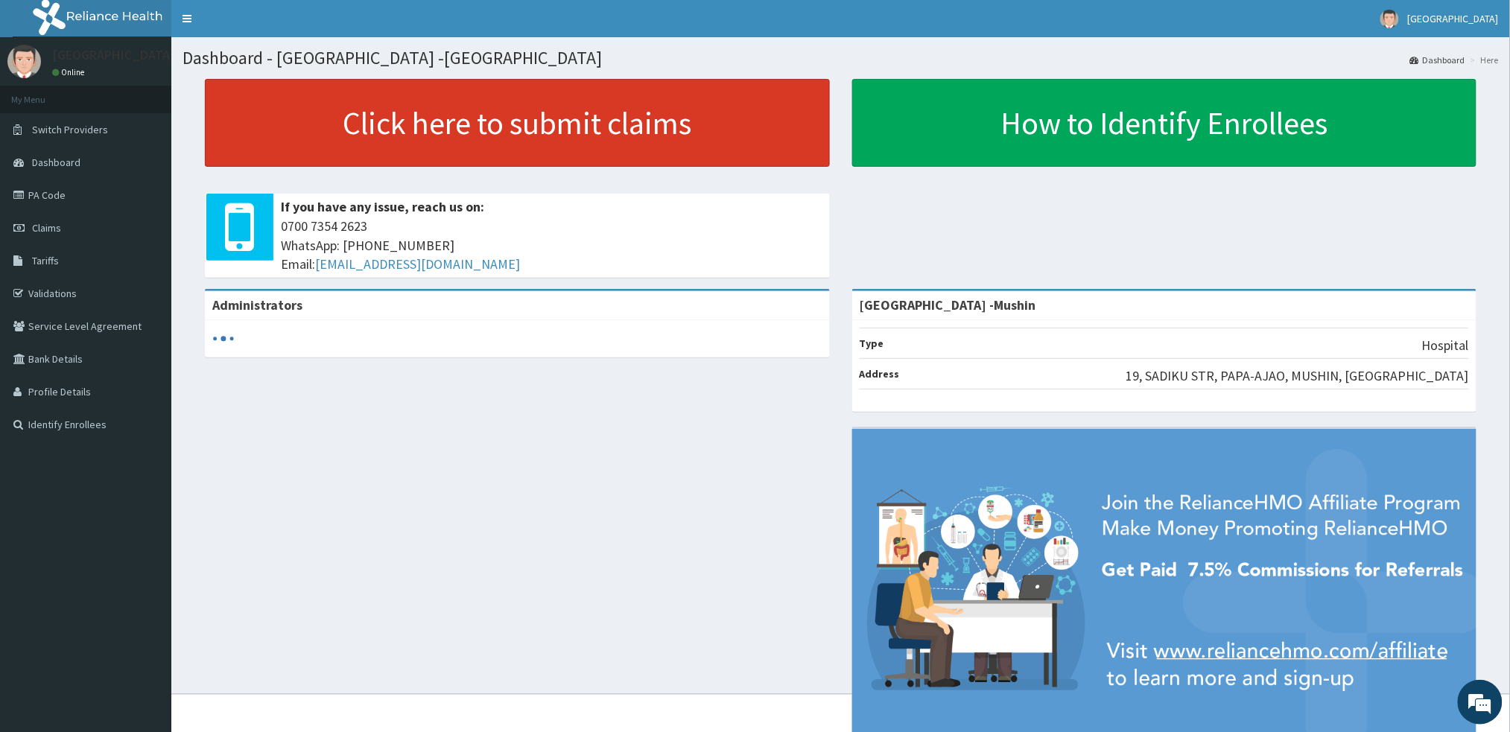 Image resolution: width=1510 pixels, height=732 pixels. I want to click on p: Hospital, so click(1445, 346).